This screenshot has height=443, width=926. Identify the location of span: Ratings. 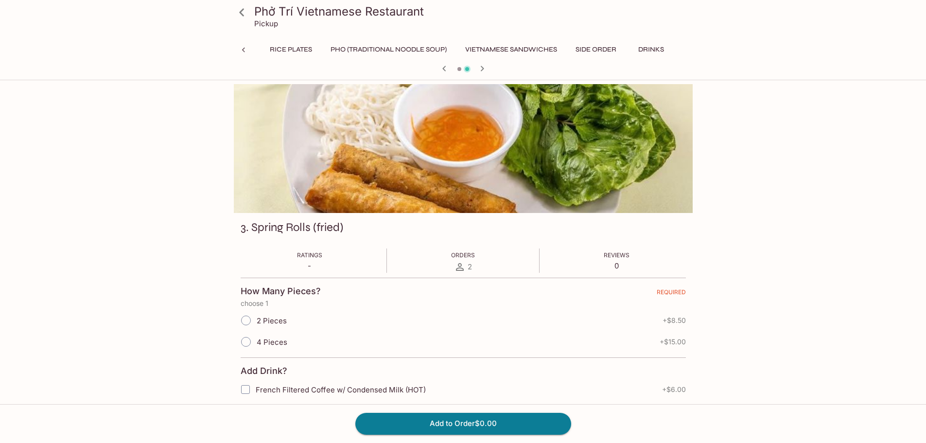
(310, 255).